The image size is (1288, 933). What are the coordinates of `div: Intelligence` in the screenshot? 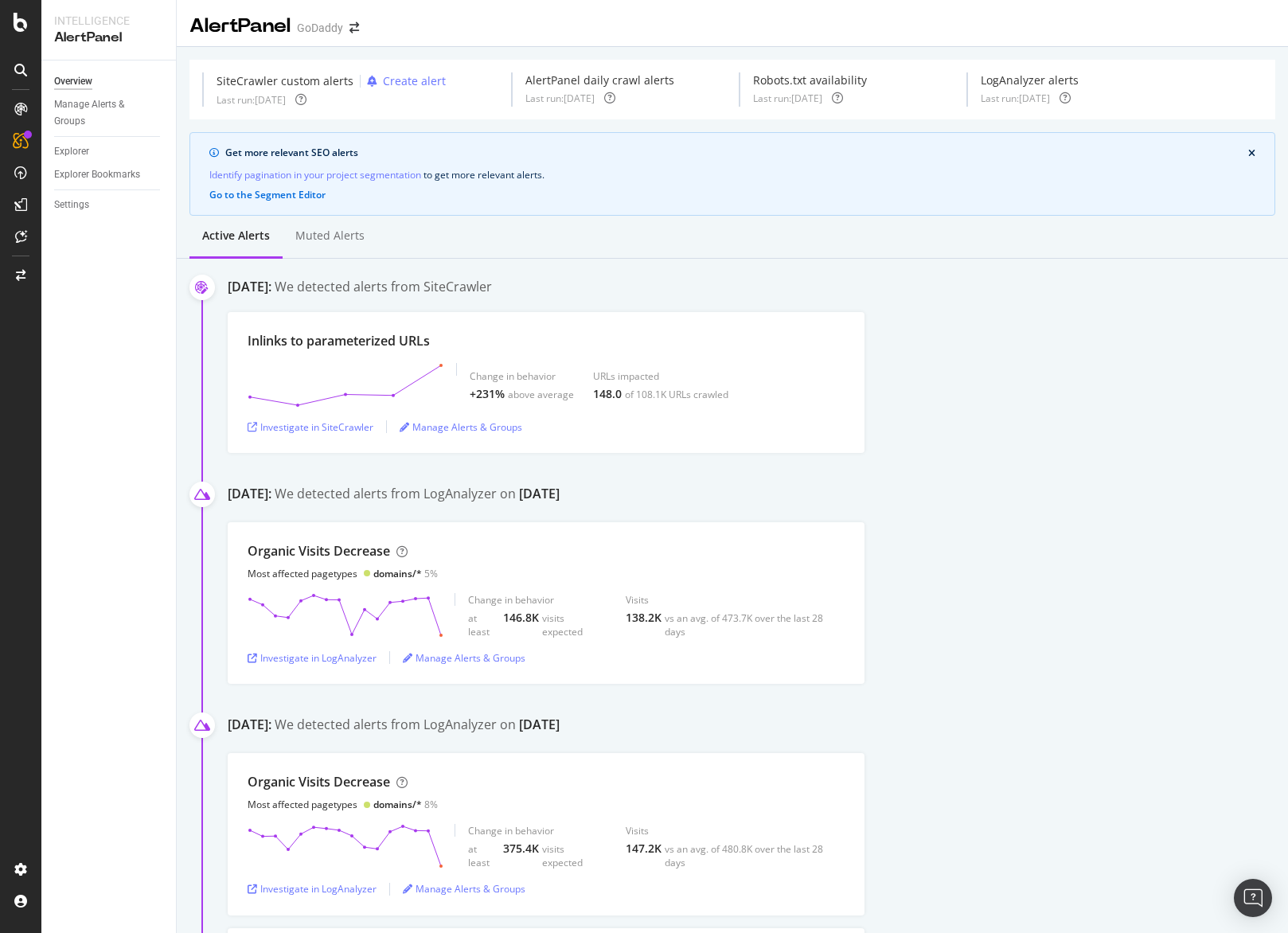 It's located at (109, 21).